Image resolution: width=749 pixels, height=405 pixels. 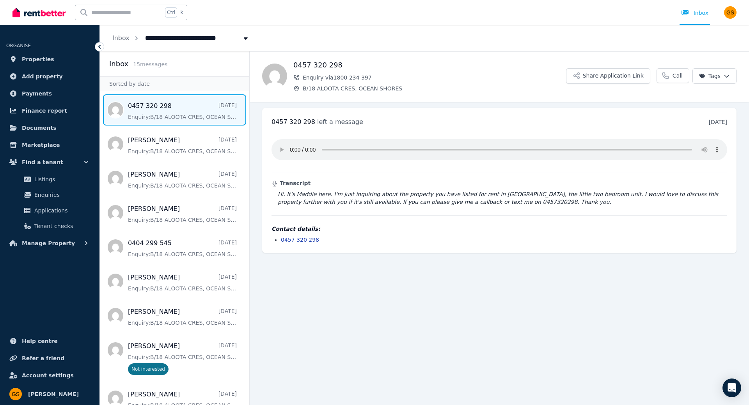 I want to click on button: Tags, so click(x=714, y=76).